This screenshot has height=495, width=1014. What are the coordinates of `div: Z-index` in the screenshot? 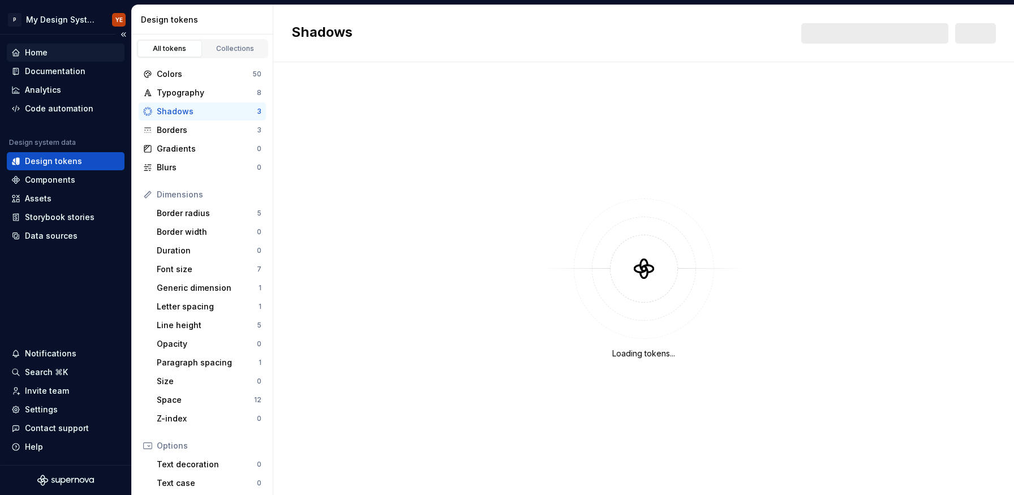 It's located at (207, 419).